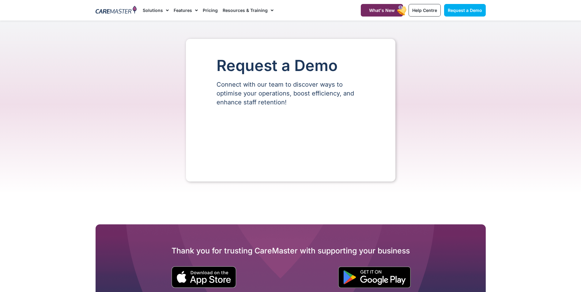 The image size is (581, 292). What do you see at coordinates (291, 93) in the screenshot?
I see `p: Connect with our team to discover ways to optimise your operations, boost efficiency, and enhance...` at bounding box center [291, 93].